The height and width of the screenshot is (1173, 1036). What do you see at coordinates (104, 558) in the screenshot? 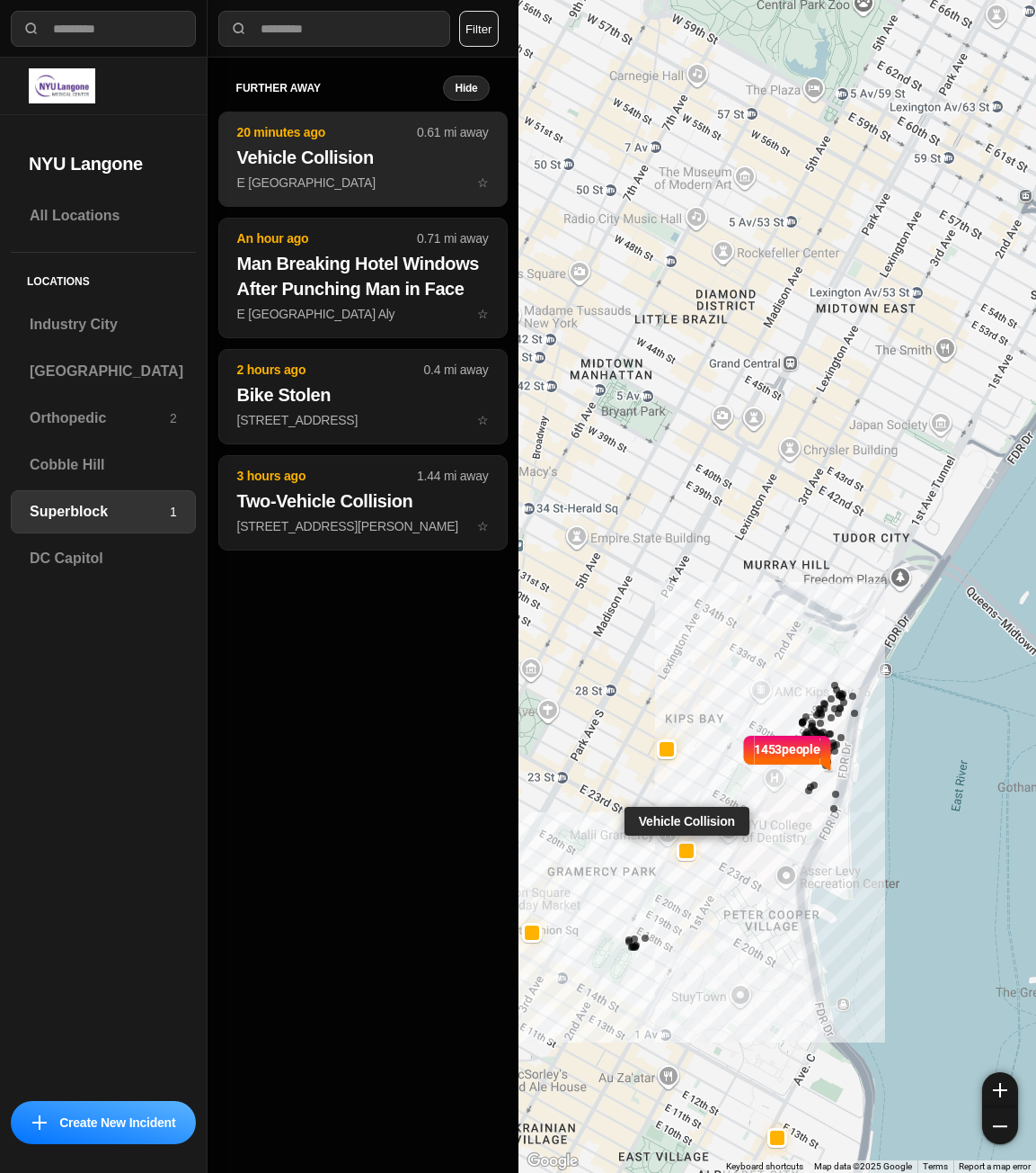
I see `a: DC Capitol` at bounding box center [104, 558].